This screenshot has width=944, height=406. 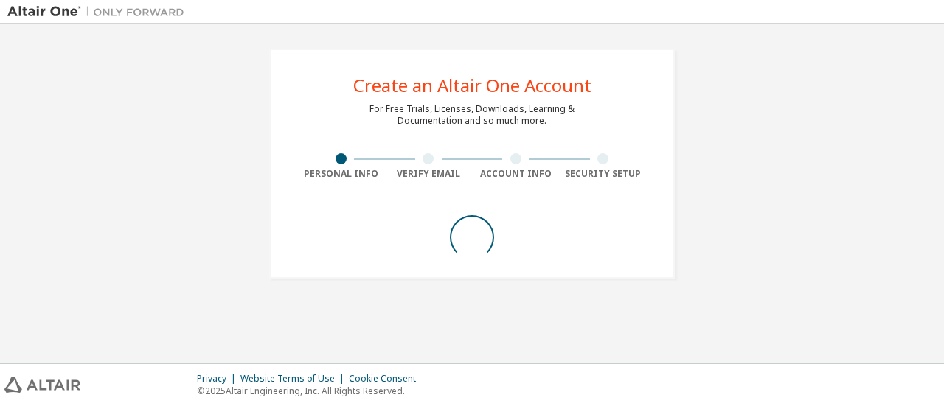 I want to click on div: Verify Email, so click(x=428, y=174).